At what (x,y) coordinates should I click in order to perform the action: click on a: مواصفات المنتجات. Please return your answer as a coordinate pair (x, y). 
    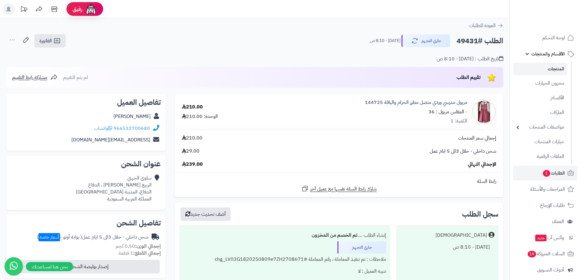
    Looking at the image, I should click on (540, 127).